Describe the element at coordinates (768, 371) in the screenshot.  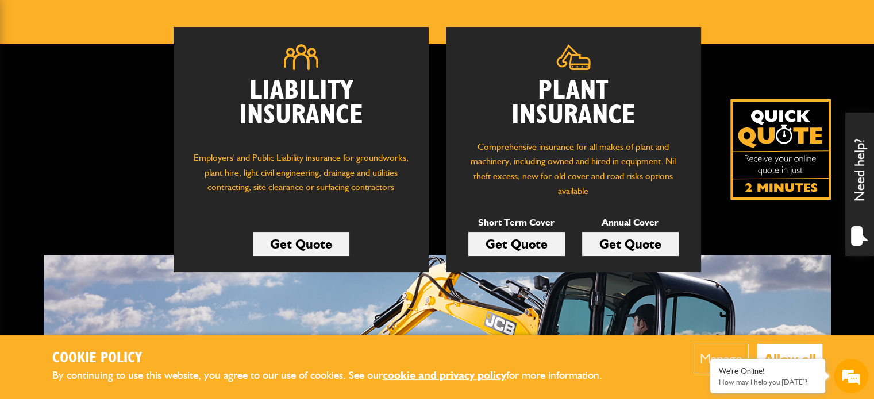
I see `div: We're Online!` at that location.